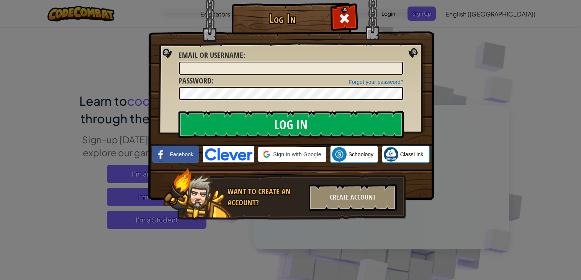 Image resolution: width=581 pixels, height=280 pixels. Describe the element at coordinates (297, 154) in the screenshot. I see `span: Sign in with Google` at that location.